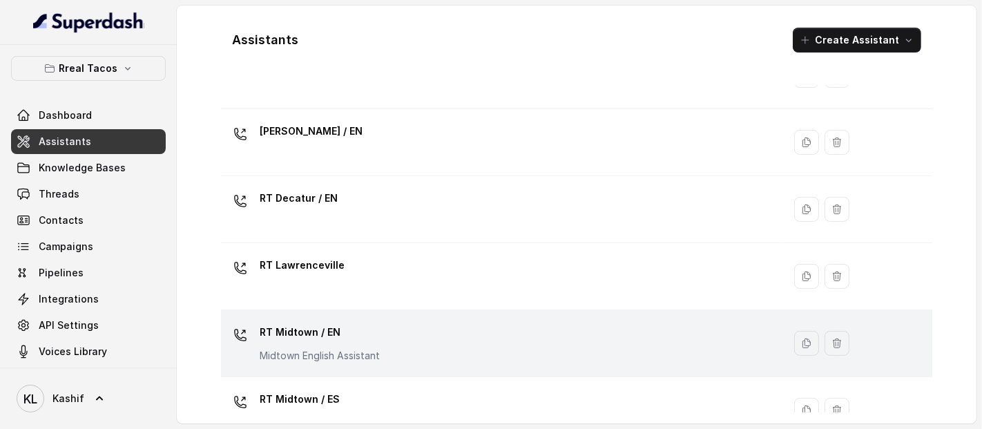  What do you see at coordinates (88, 247) in the screenshot?
I see `a: Campaigns` at bounding box center [88, 247].